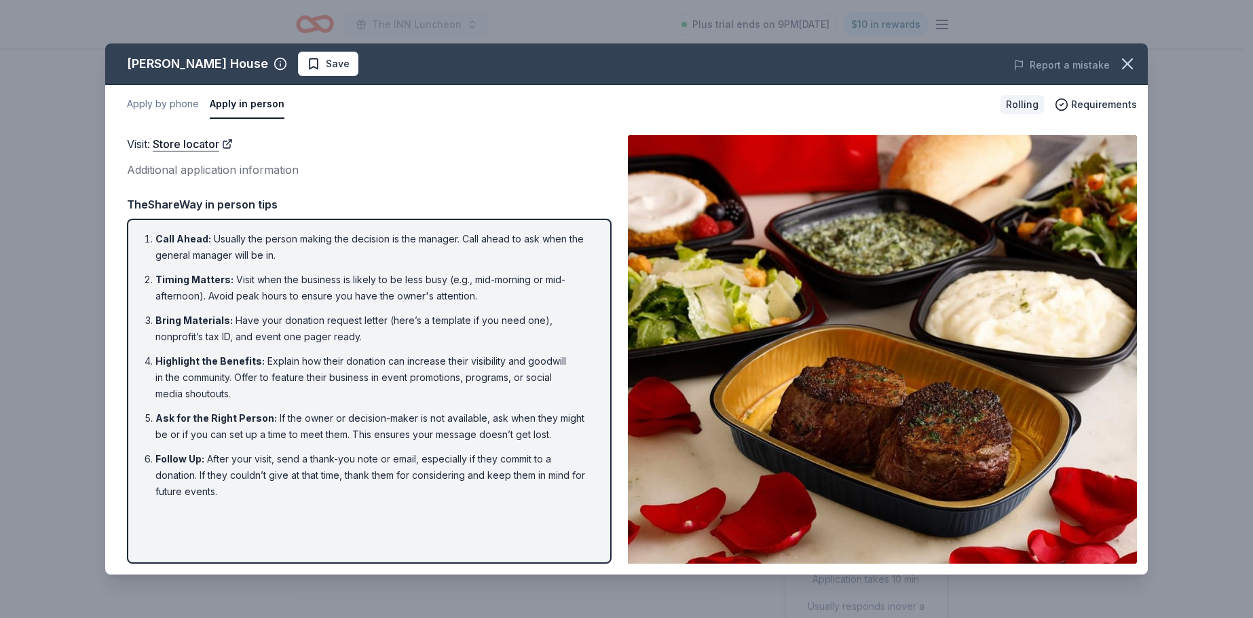  I want to click on li: Visit when the business is likely to be less busy (e.g., mid-morning or mid-afternoon). Avoid pea..., so click(373, 288).